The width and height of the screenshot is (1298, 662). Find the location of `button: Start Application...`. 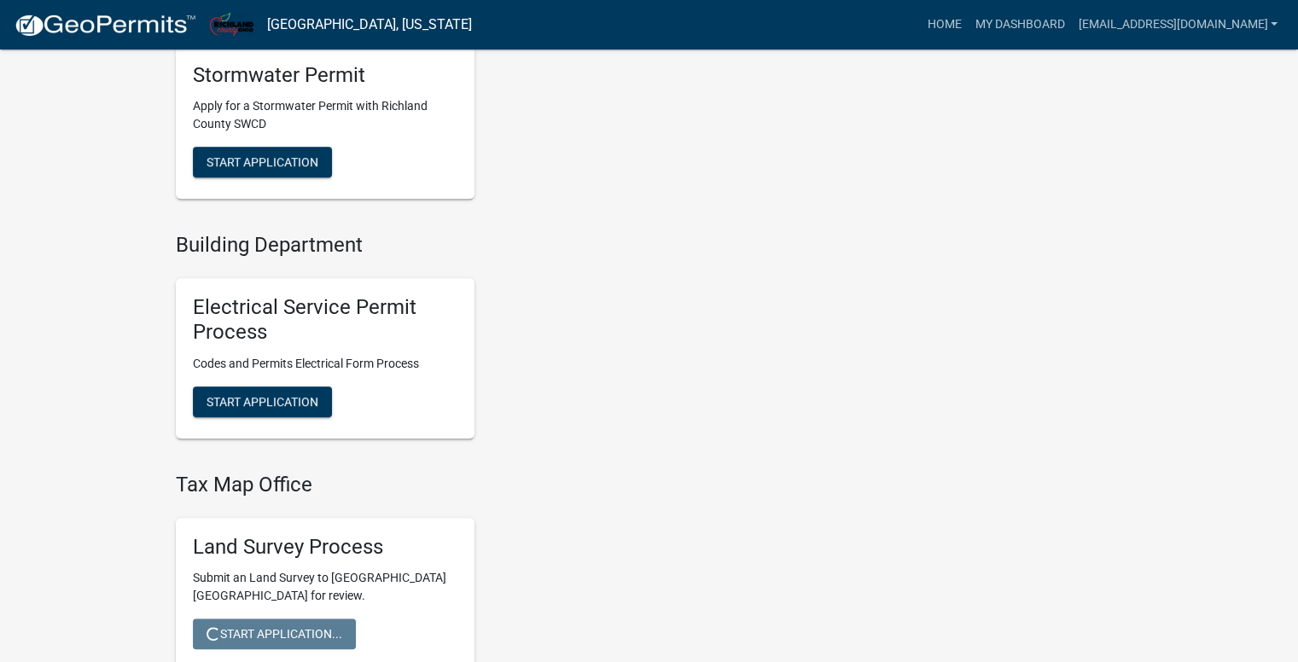

button: Start Application... is located at coordinates (274, 634).